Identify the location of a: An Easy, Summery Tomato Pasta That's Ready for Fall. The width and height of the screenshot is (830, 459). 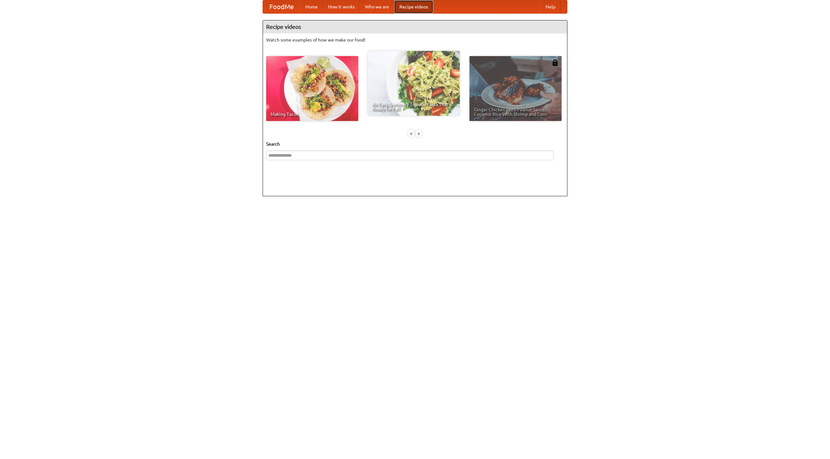
(414, 83).